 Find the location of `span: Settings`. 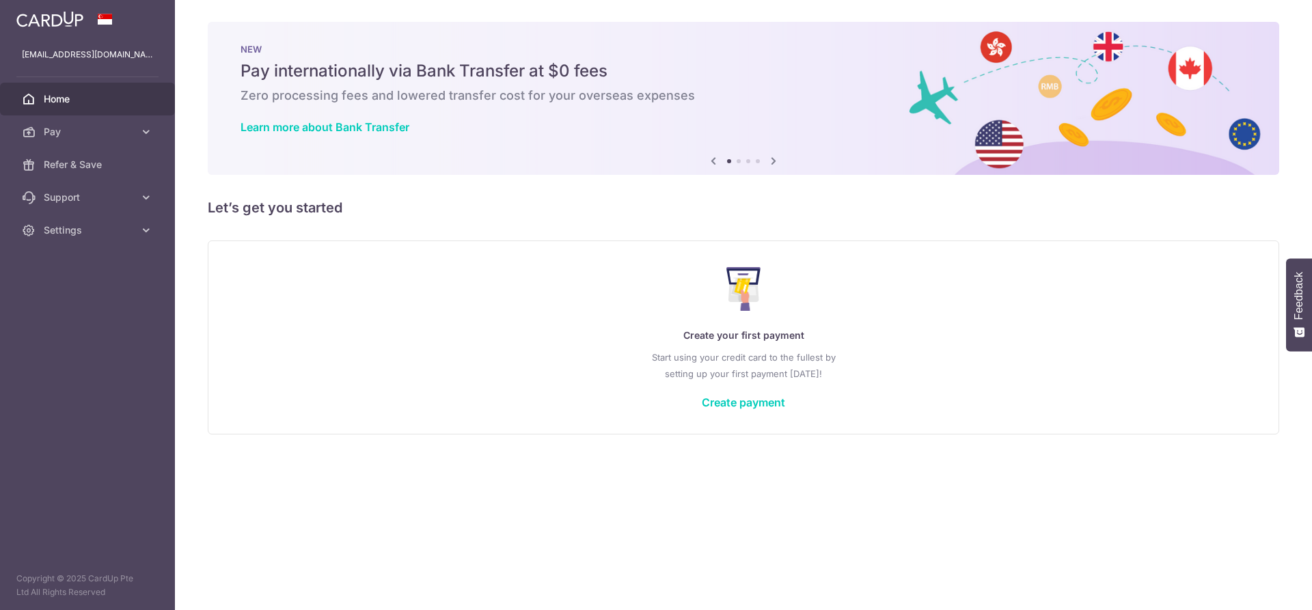

span: Settings is located at coordinates (89, 230).